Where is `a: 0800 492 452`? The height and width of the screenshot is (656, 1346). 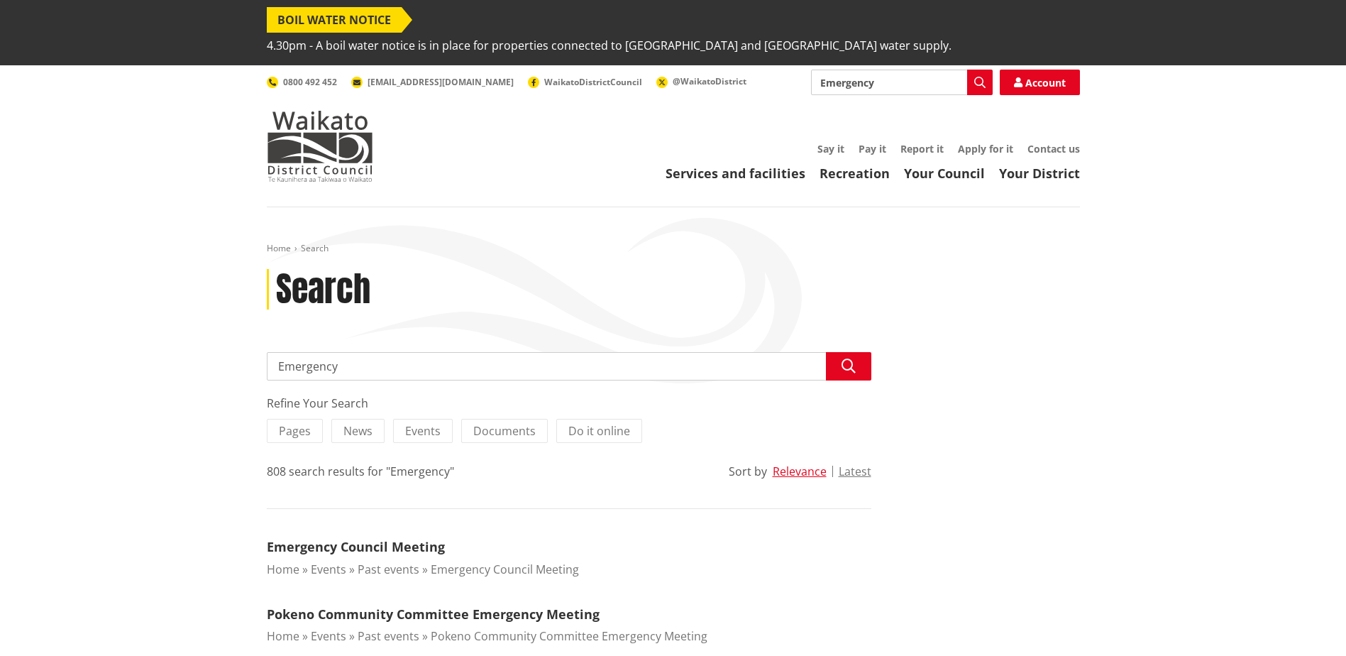
a: 0800 492 452 is located at coordinates (302, 82).